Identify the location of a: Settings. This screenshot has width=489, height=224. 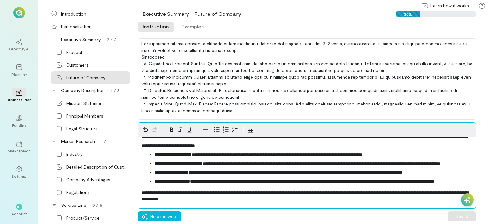
(19, 172).